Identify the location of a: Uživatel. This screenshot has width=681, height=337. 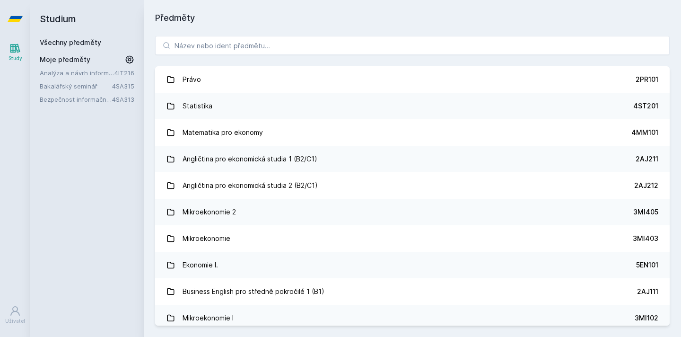
(15, 314).